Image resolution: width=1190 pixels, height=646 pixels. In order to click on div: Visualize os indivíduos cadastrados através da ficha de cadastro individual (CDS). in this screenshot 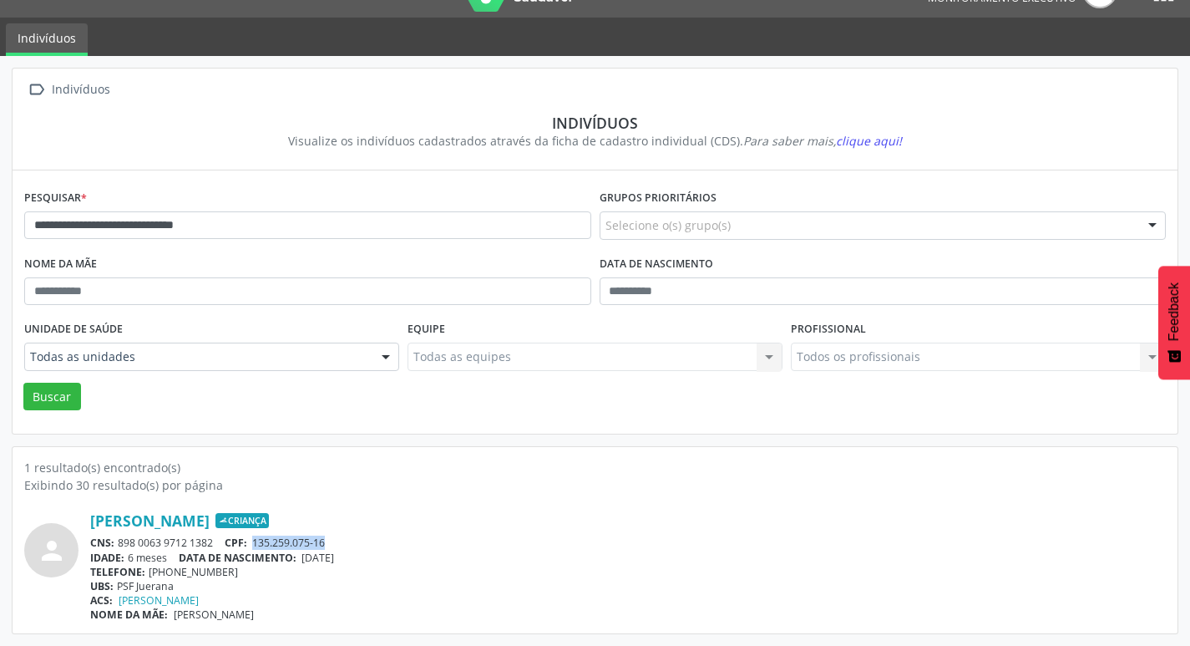, I will do `click(595, 140)`.